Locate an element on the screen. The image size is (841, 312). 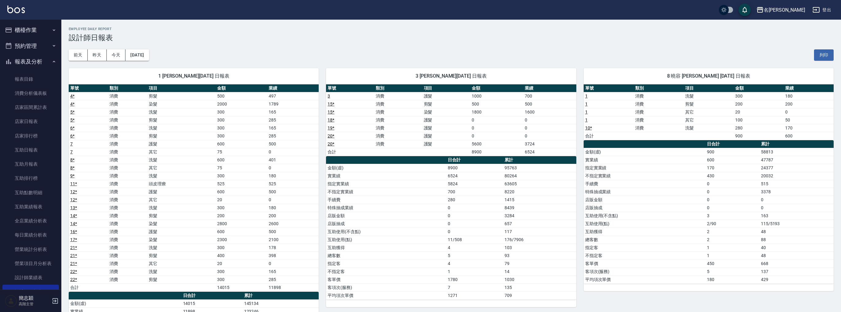
td: 金額(虛) is located at coordinates (386, 168).